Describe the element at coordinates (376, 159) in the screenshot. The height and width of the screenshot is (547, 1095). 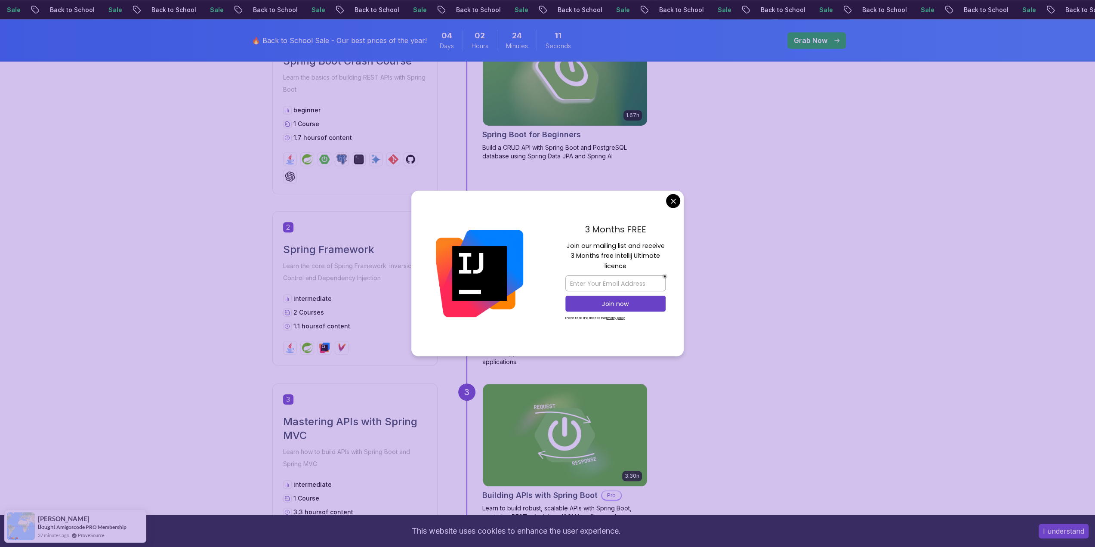
I see `img: ai logo` at that location.